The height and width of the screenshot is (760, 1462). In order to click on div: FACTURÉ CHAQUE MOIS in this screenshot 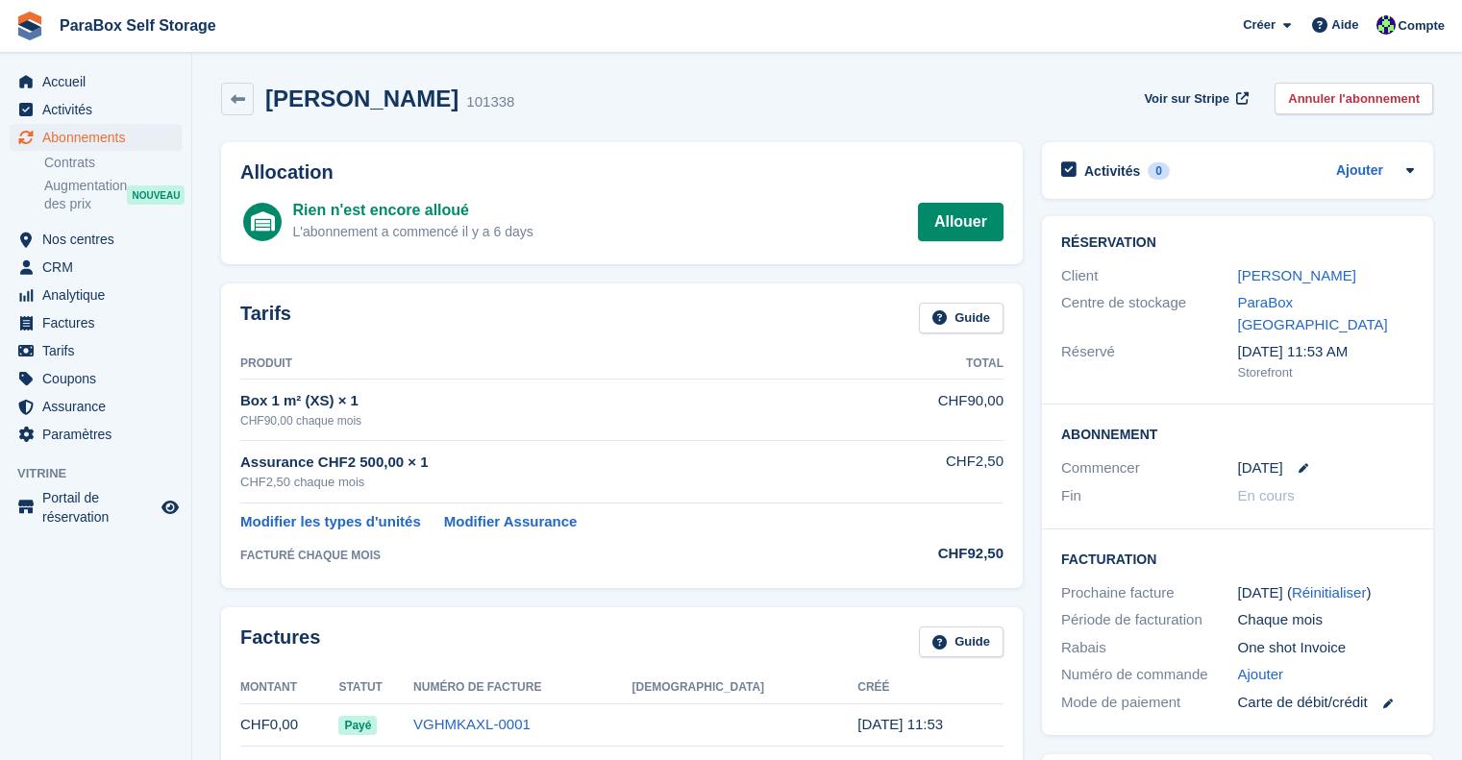, I will do `click(559, 556)`.